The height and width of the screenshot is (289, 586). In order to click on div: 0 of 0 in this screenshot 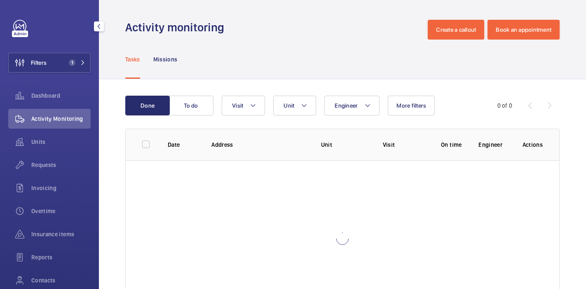, I will do `click(505, 106)`.